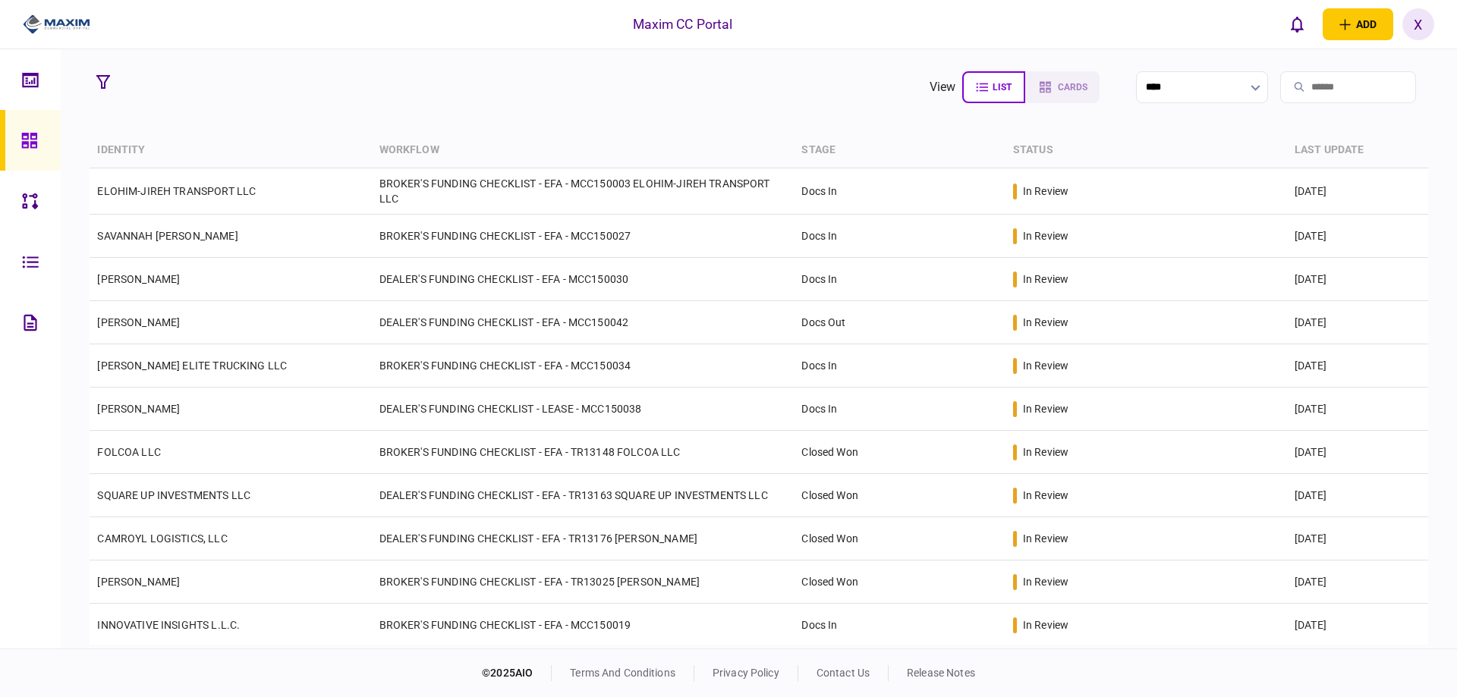  I want to click on td: DEALER'S FUNDING CHECKLIST - LEASE - MCC150038, so click(583, 409).